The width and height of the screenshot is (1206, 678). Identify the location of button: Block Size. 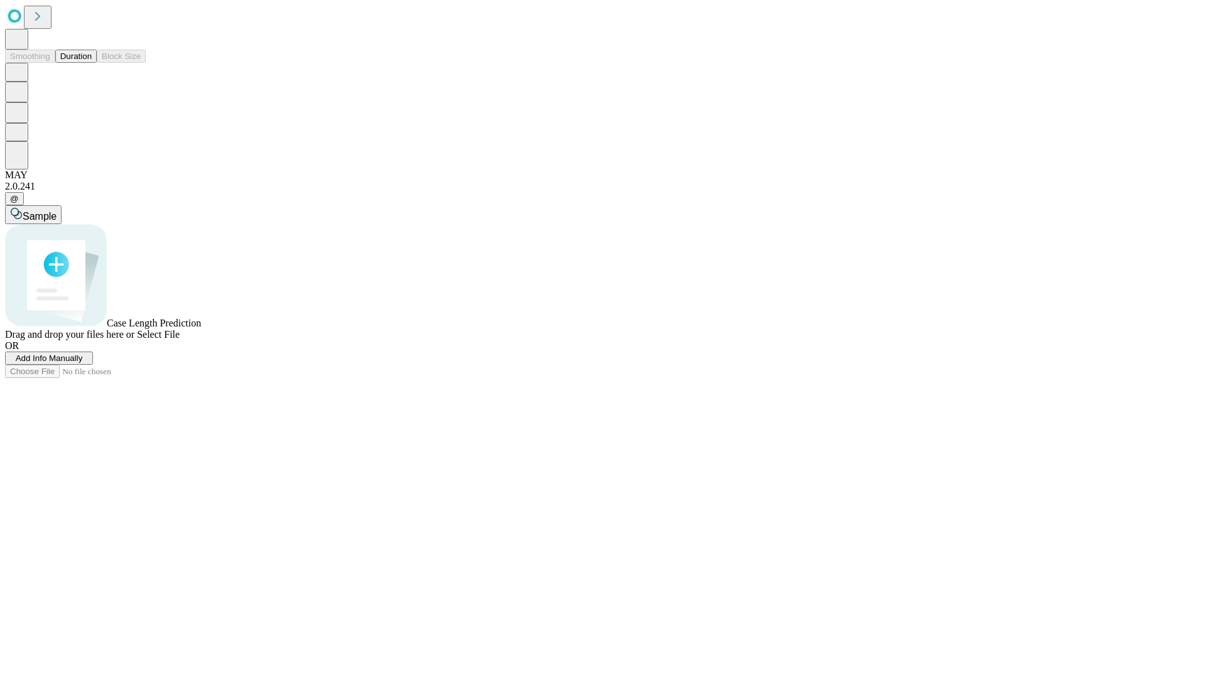
(121, 56).